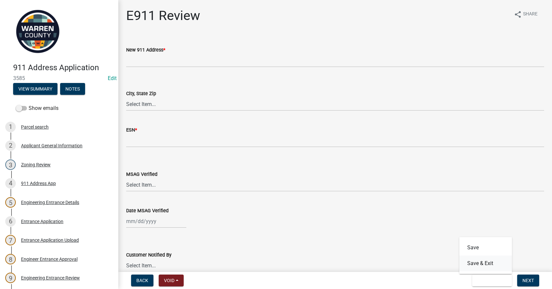  What do you see at coordinates (149, 255) in the screenshot?
I see `label: Customer Notified By` at bounding box center [149, 255].